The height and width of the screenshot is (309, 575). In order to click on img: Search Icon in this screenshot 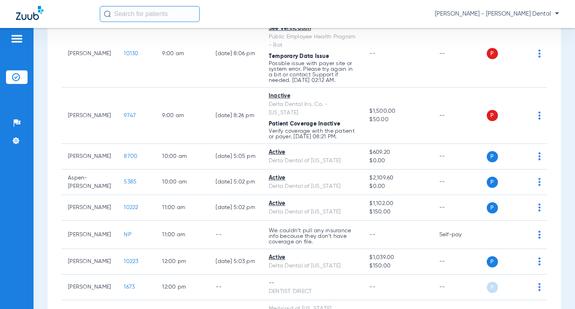, I will do `click(107, 14)`.